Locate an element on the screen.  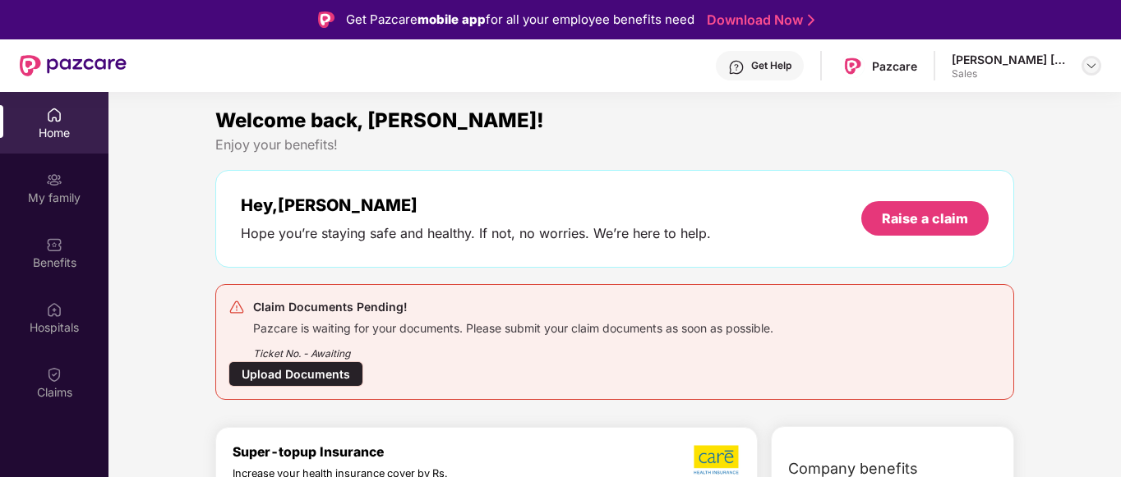
img: svg+xml;base64,PHN2ZyBpZD0iRHJvcGRvd24tMzJ4MzIiIHhtbG5zPSJodHRwOi8vd3d3LnczLm9yZy8yMDAwL3N2ZyIgd2... is located at coordinates (1091, 66).